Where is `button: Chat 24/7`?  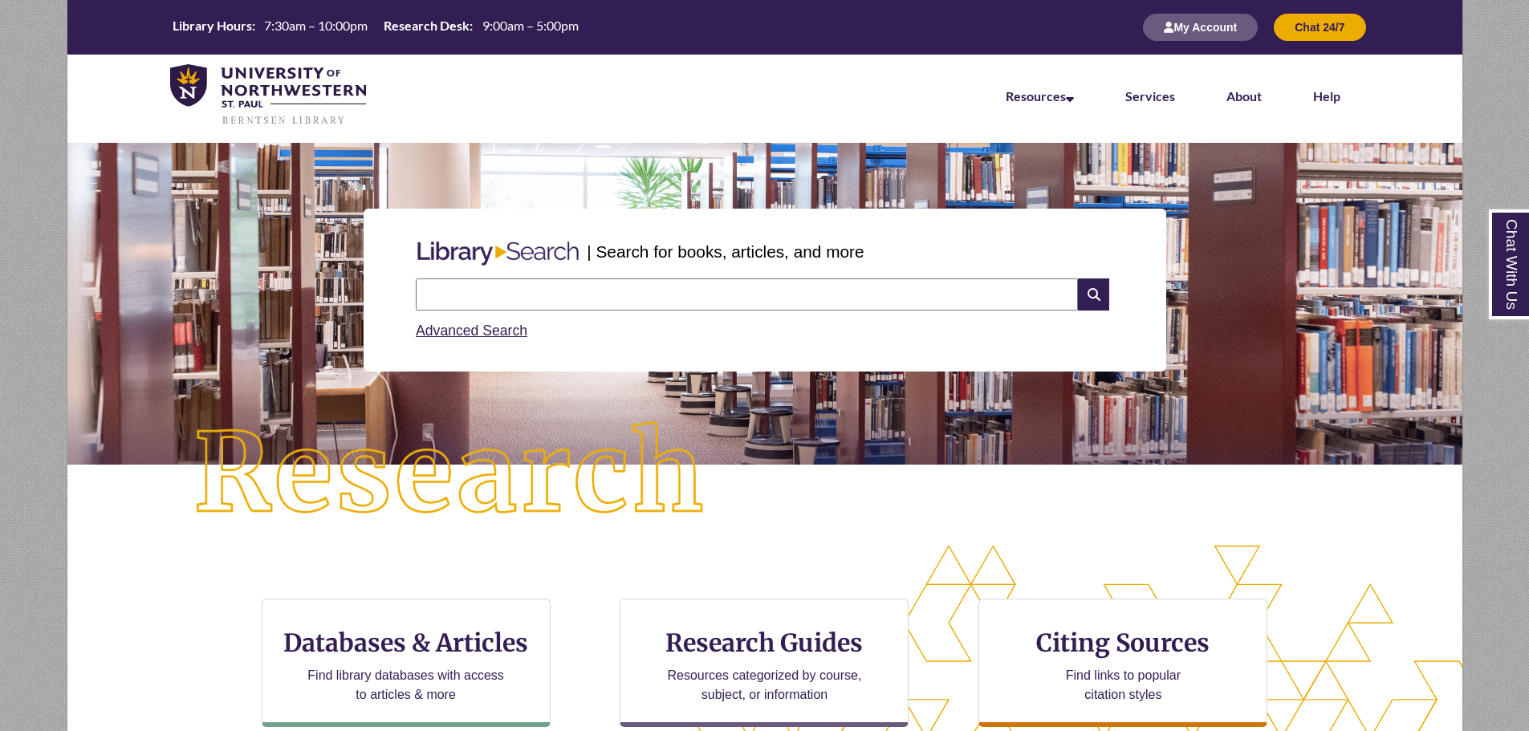
button: Chat 24/7 is located at coordinates (1319, 27).